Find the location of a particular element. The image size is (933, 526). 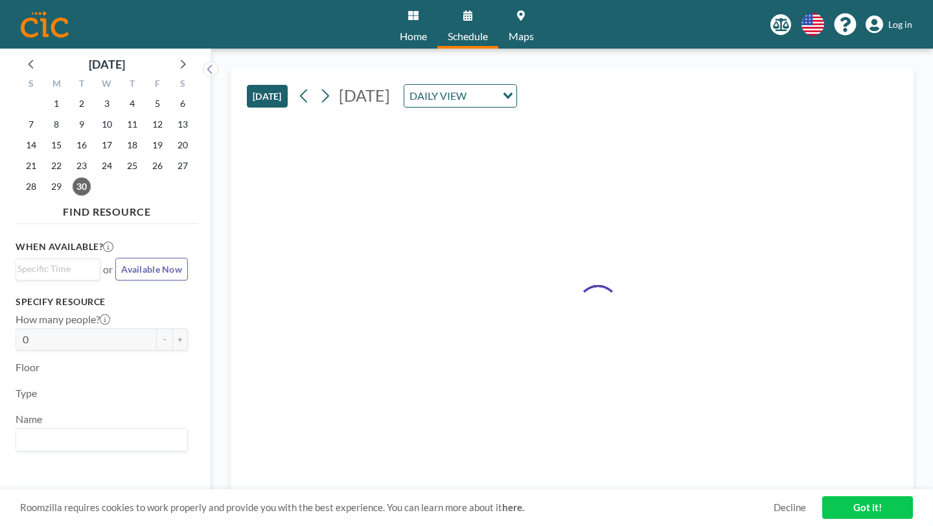

span: Saturday, September 20, 2025 is located at coordinates (183, 145).